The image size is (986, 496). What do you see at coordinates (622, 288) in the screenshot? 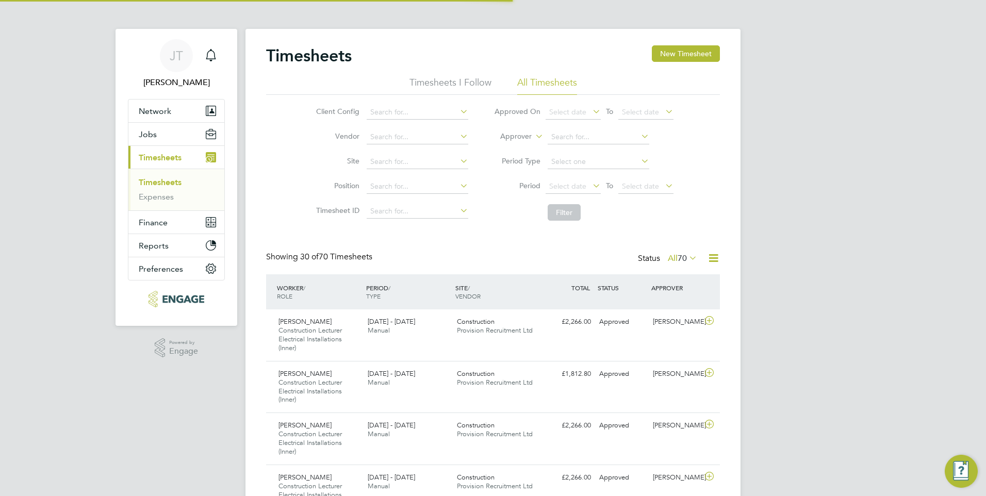
I see `div: STATUS` at bounding box center [622, 288].